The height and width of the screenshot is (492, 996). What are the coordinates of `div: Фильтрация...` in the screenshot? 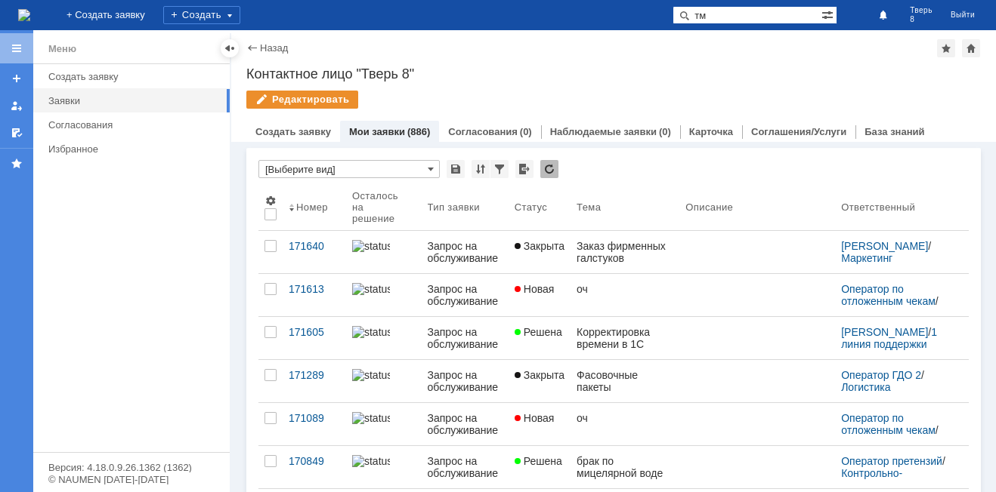 It's located at (499, 169).